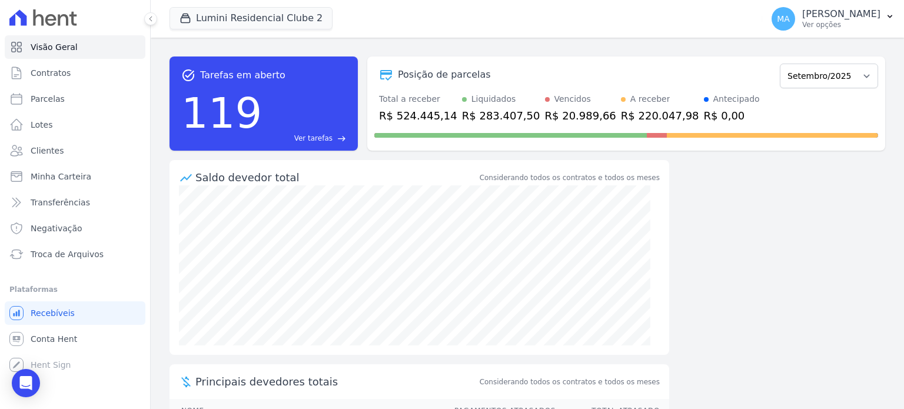 The image size is (904, 409). What do you see at coordinates (60, 203) in the screenshot?
I see `span: Transferências` at bounding box center [60, 203].